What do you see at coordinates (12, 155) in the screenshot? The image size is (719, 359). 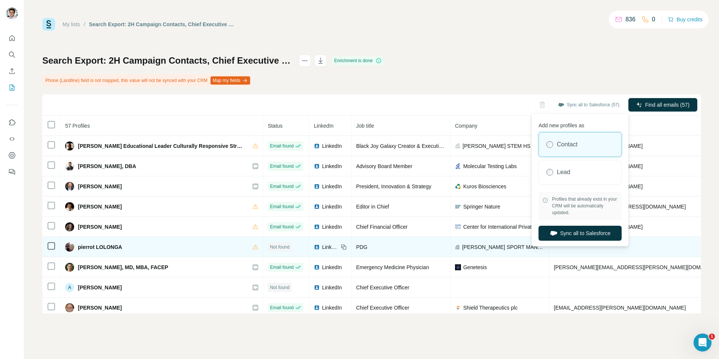 I see `button: Dashboard` at bounding box center [12, 155].